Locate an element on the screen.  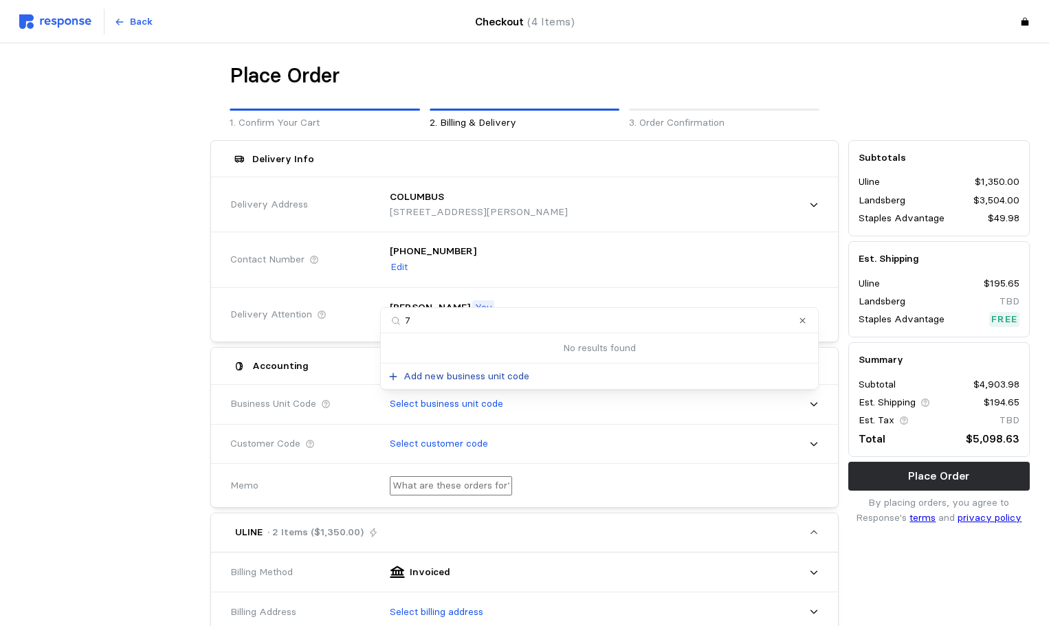
p: Edit is located at coordinates (399, 267).